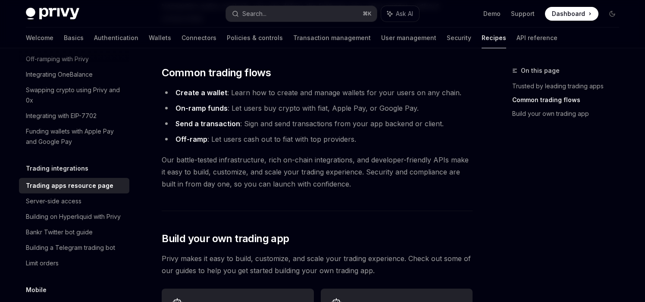  I want to click on span: Dashboard, so click(568, 14).